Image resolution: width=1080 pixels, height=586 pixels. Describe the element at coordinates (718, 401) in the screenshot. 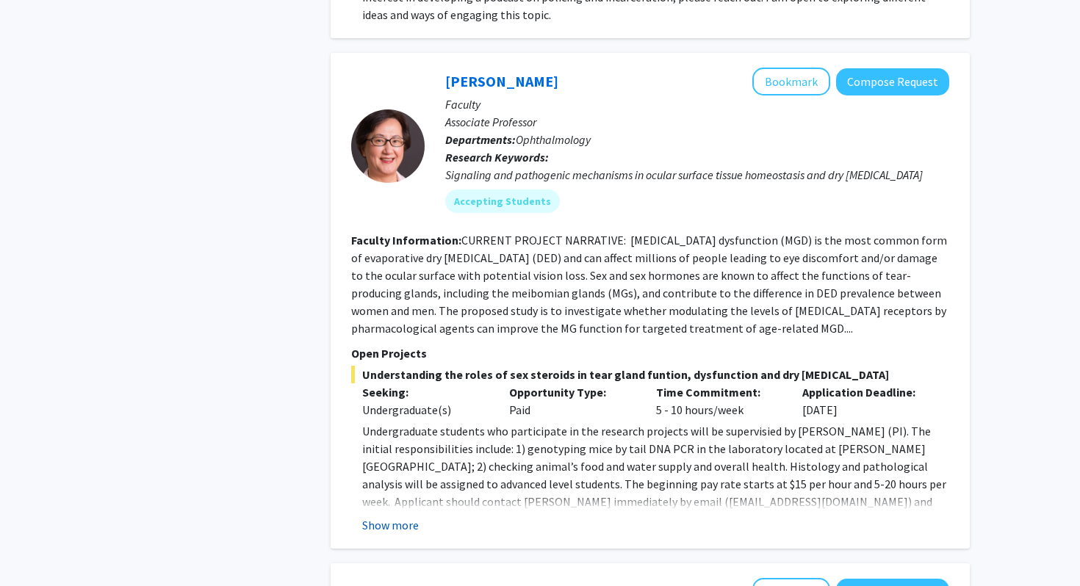

I see `div: 5 - 10 hours/week` at that location.